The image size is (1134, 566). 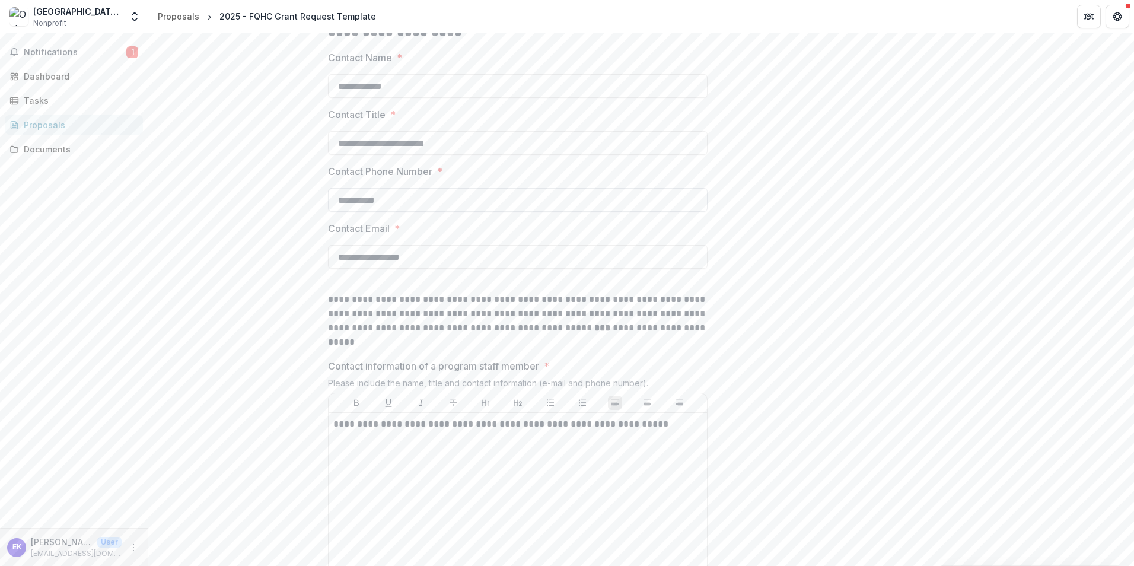 I want to click on a: Tasks, so click(x=74, y=100).